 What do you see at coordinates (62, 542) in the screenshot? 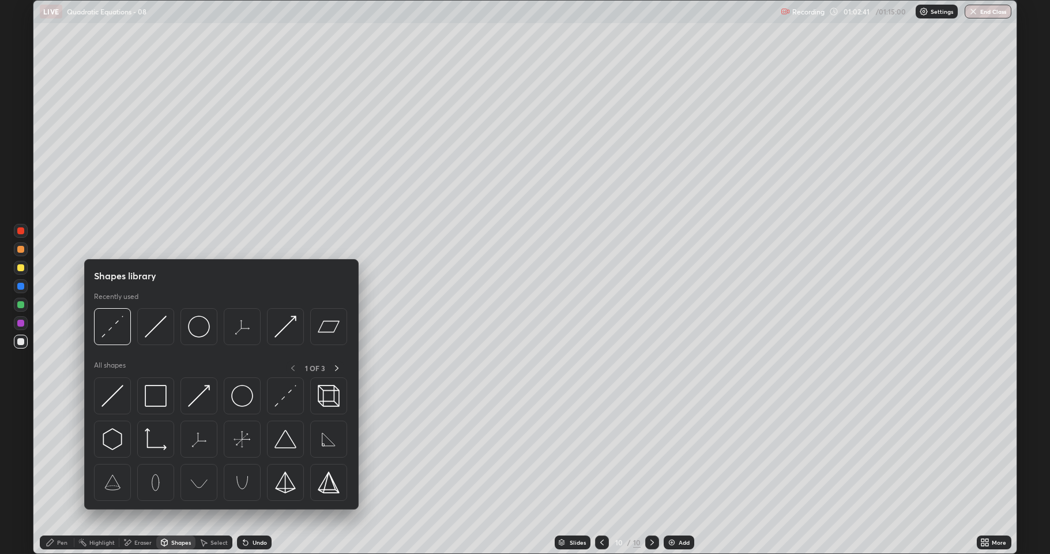
I see `div: Pen` at bounding box center [62, 542].